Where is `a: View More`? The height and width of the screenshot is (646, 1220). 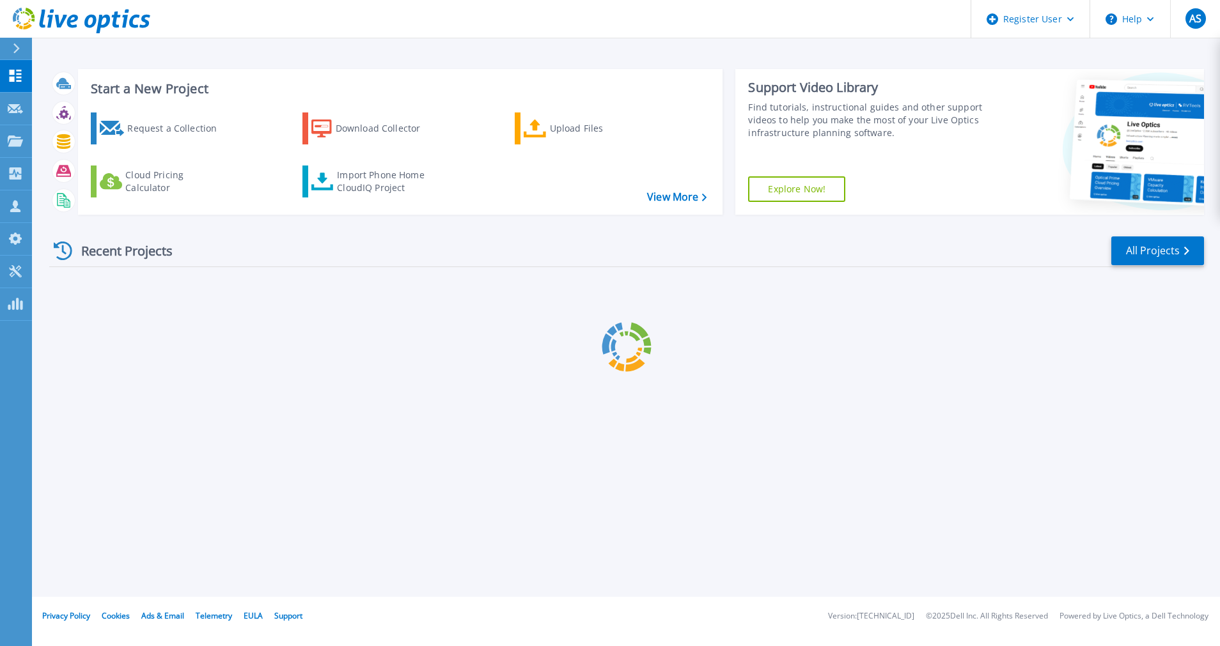
a: View More is located at coordinates (676, 197).